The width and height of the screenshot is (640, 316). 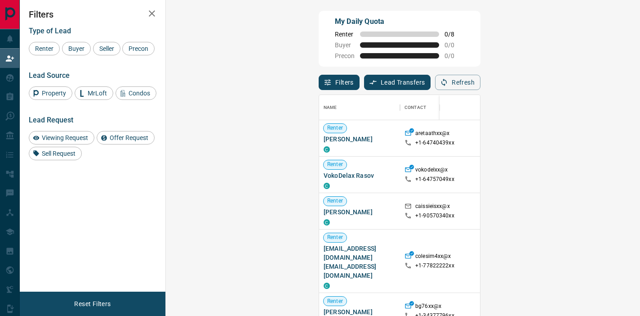 What do you see at coordinates (397, 82) in the screenshot?
I see `button: Lead Transfers` at bounding box center [397, 82].